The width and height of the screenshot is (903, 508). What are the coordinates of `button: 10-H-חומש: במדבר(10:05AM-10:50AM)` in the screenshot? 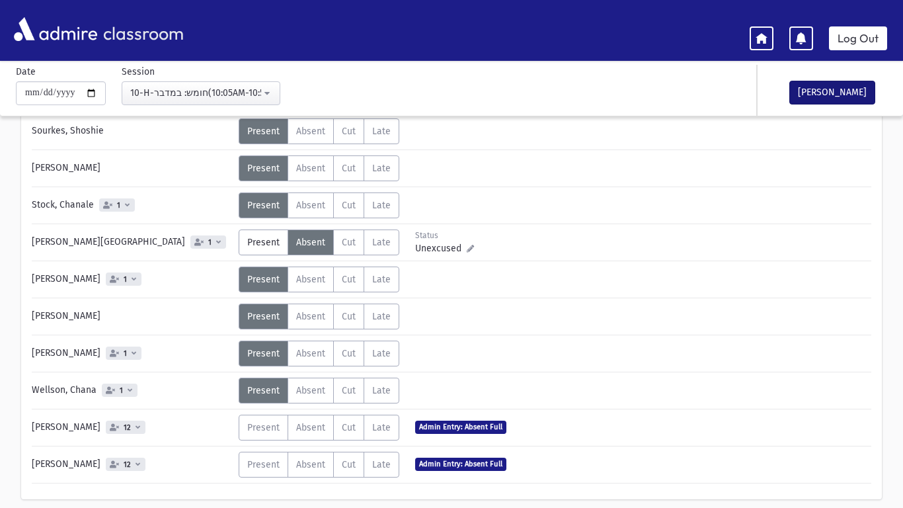 It's located at (201, 93).